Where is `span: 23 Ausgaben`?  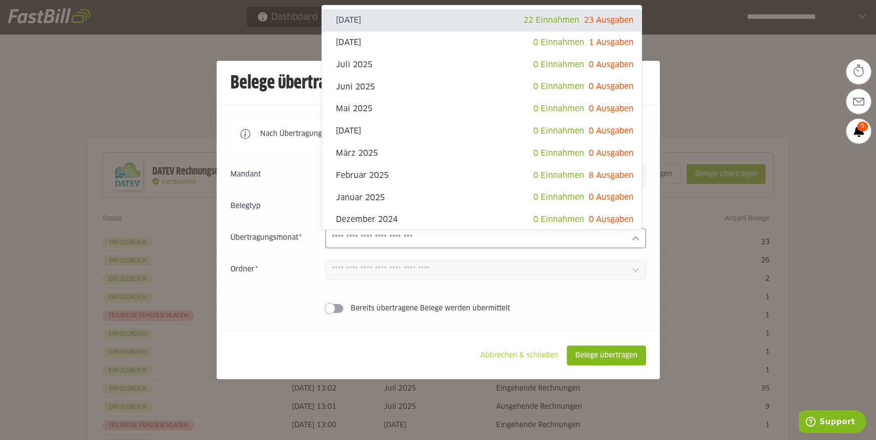 span: 23 Ausgaben is located at coordinates (608, 20).